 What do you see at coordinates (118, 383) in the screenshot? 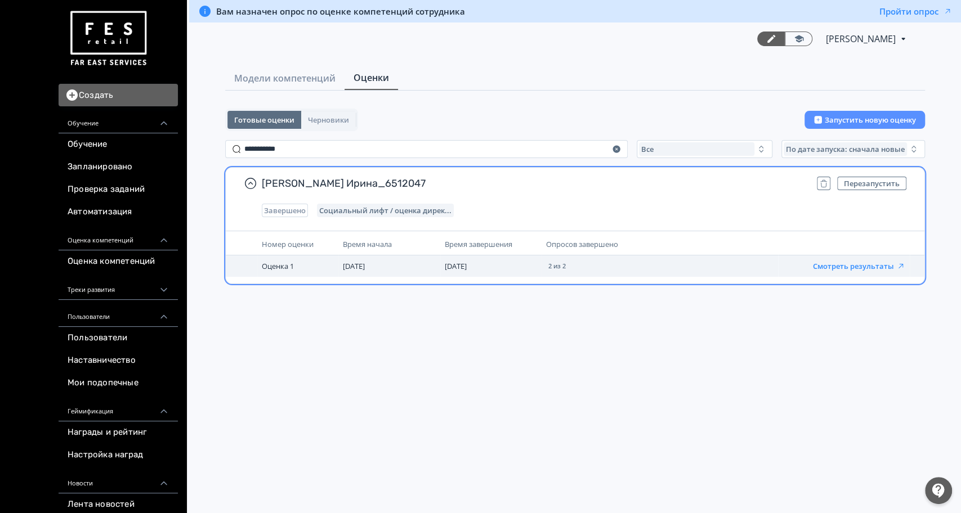
I see `a: Мои подопечные` at bounding box center [118, 383].